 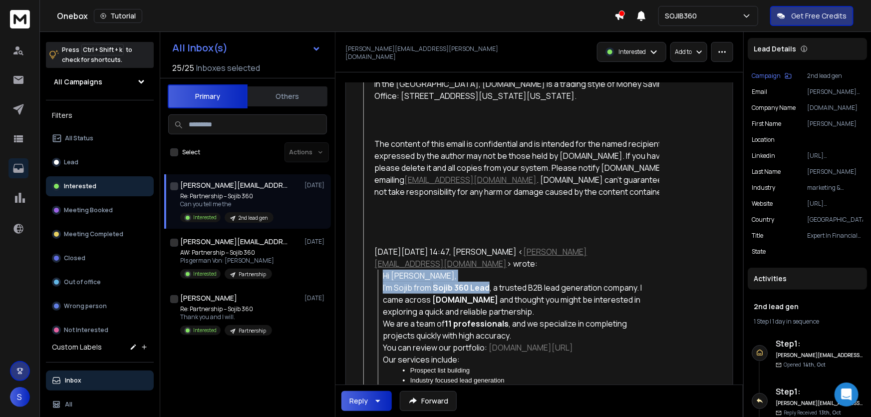 I want to click on button: Meeting Completed, so click(x=100, y=234).